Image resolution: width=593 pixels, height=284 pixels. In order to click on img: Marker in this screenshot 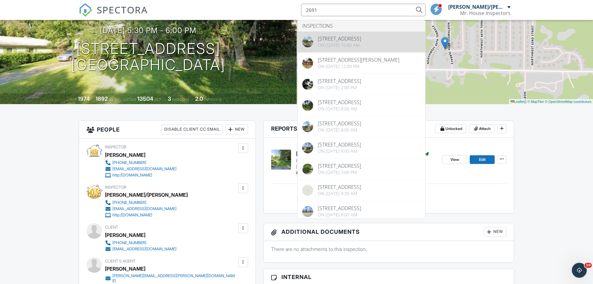, I will do `click(445, 43)`.